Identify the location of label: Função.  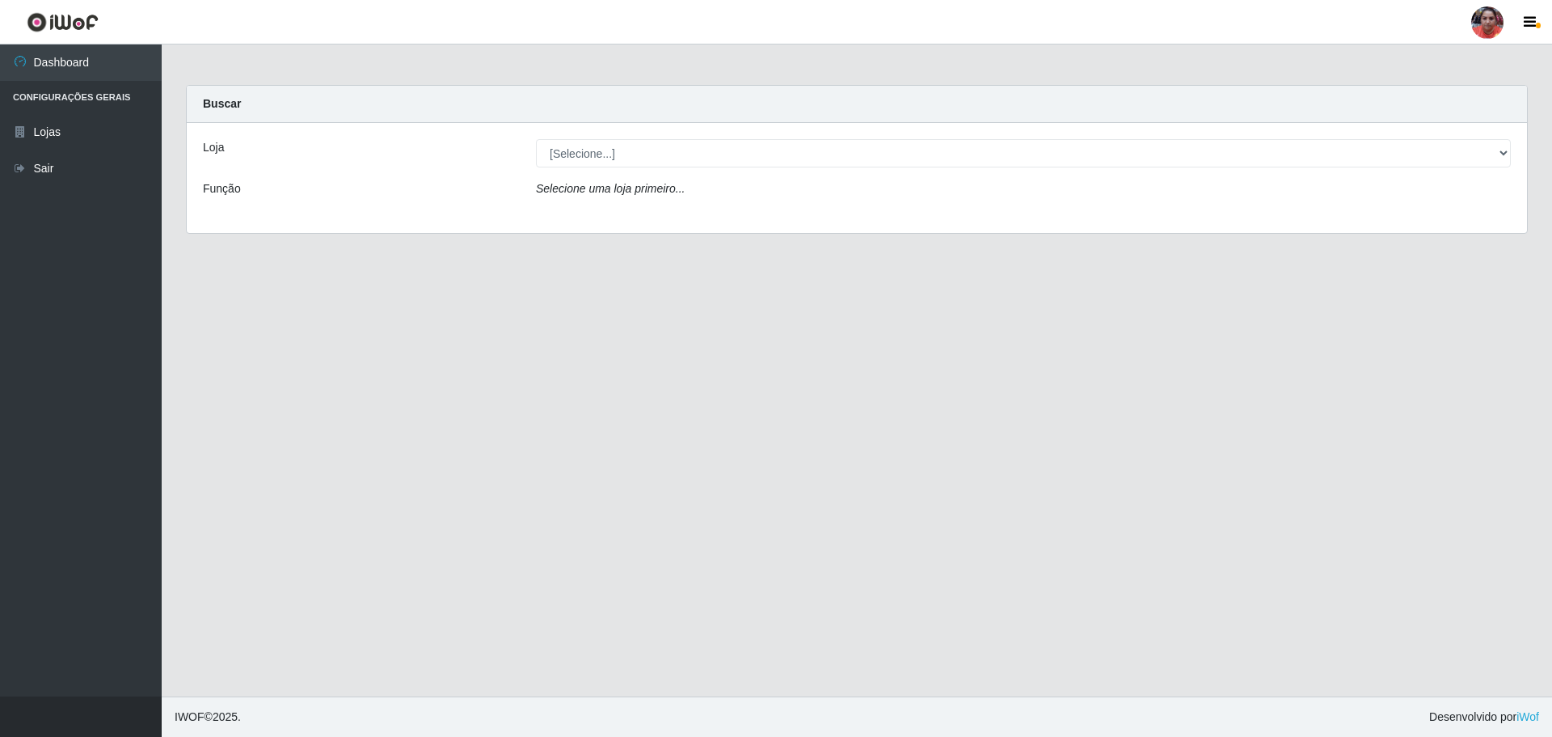
(222, 188).